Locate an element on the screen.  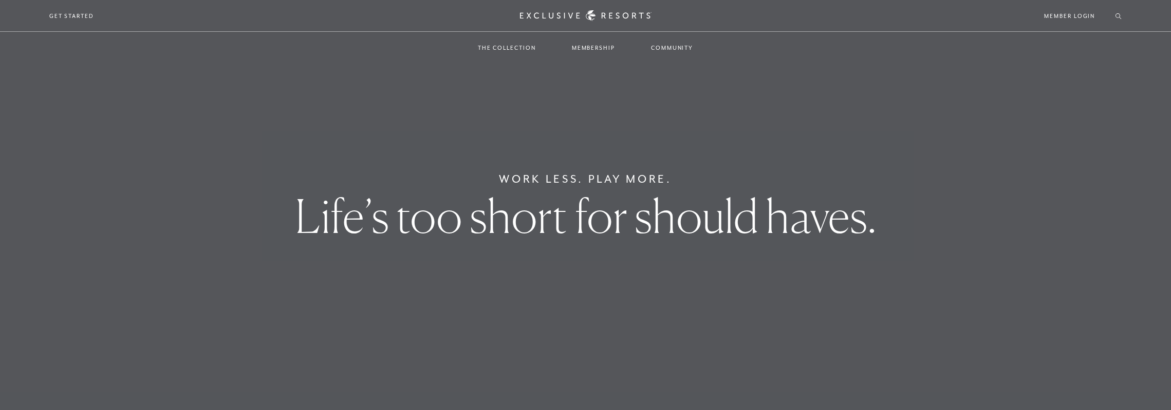
a: Get Started is located at coordinates (71, 16).